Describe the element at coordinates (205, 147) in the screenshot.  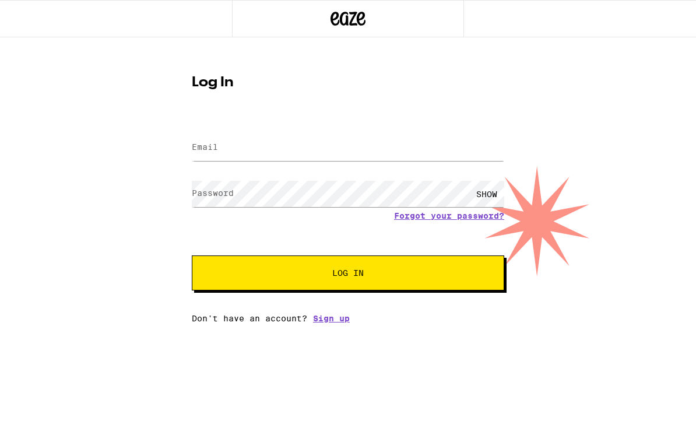
I see `label: Email` at that location.